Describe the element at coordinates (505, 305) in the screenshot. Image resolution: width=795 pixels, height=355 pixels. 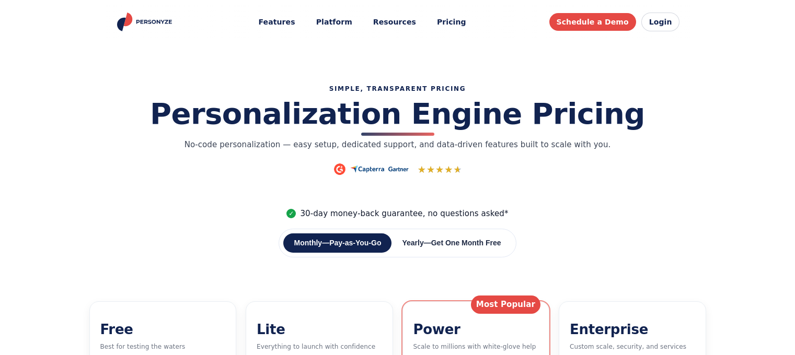
I see `div: Most Popular` at that location.